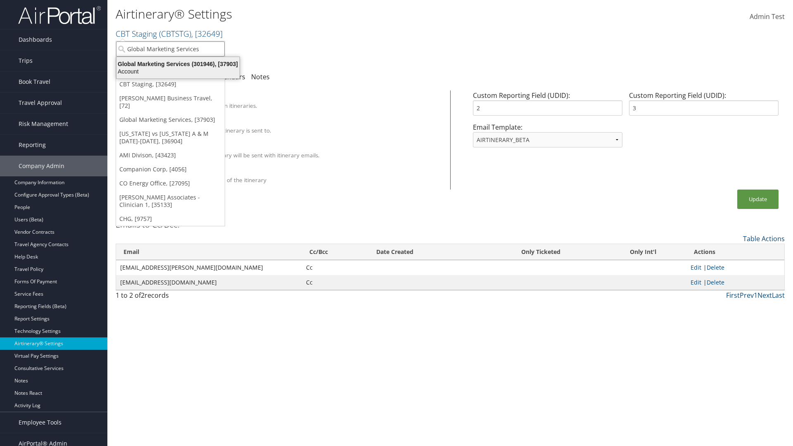  I want to click on span: ( CBTSTG ), so click(175, 33).